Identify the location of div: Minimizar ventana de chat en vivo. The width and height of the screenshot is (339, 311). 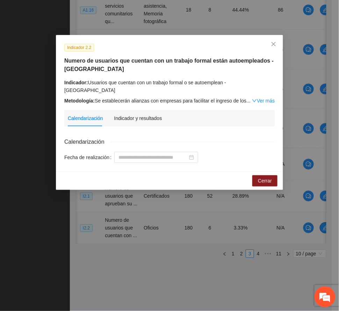
(123, 12).